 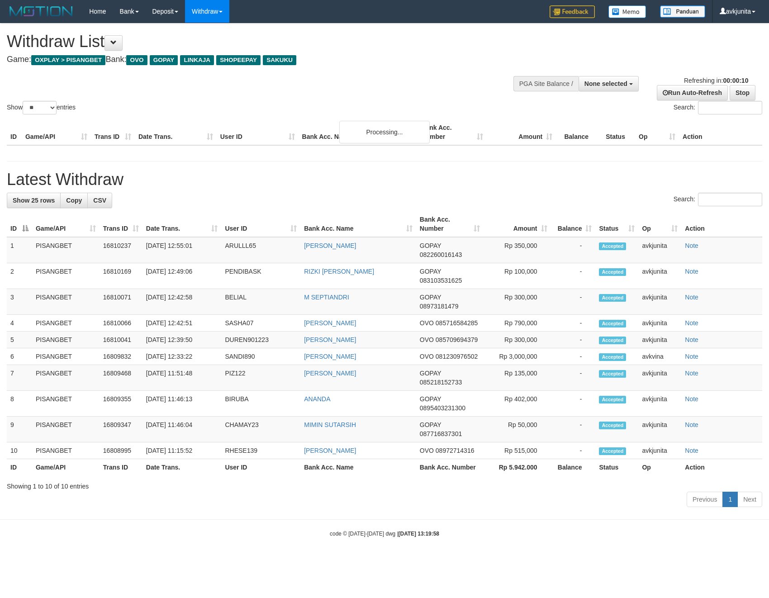 I want to click on img: Button%20Memo.svg, so click(x=628, y=12).